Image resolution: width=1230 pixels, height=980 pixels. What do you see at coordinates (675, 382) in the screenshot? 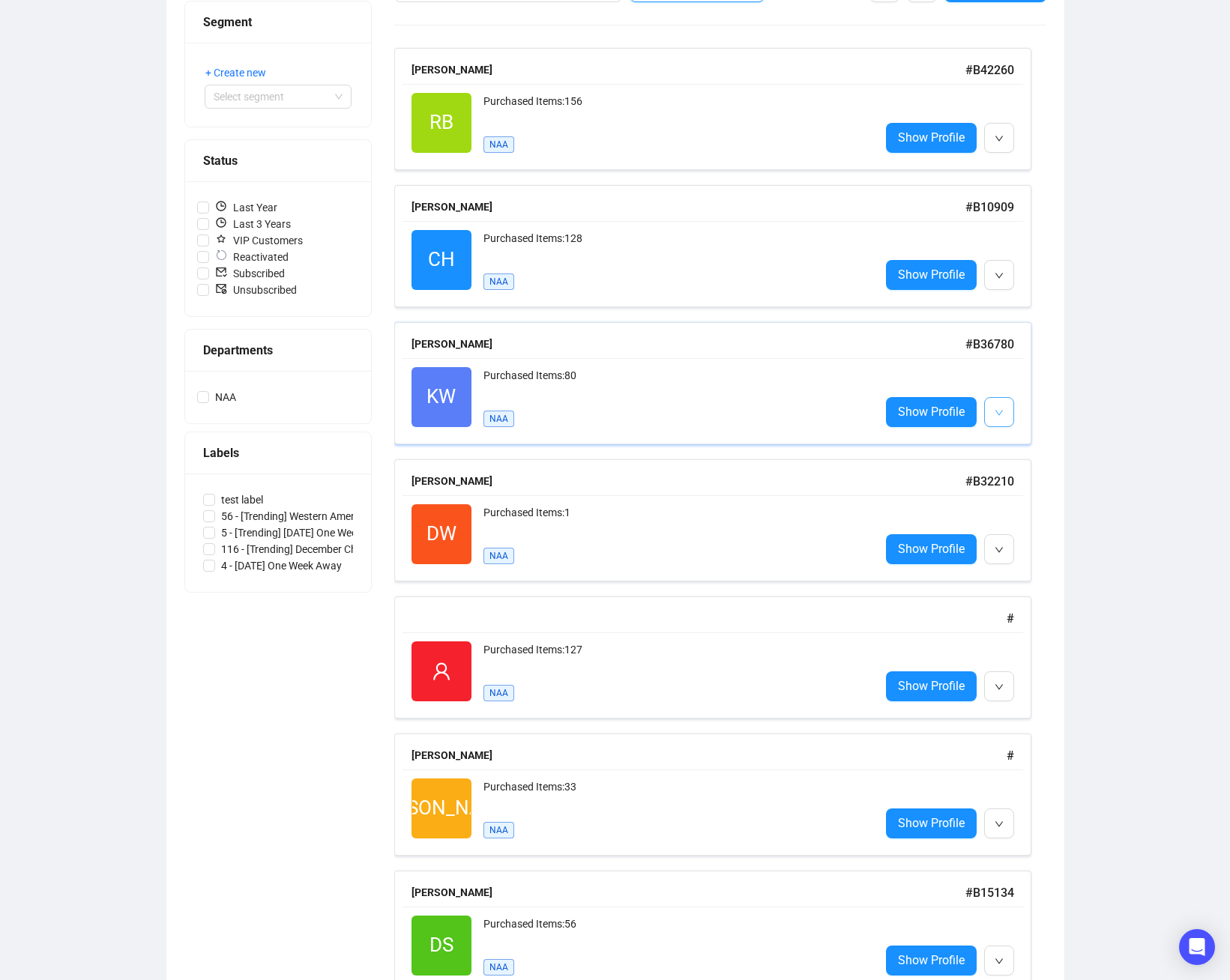
I see `div: Purchased Items: 80` at bounding box center [675, 382].